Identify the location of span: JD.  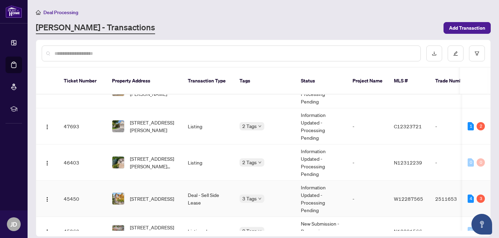
(14, 224).